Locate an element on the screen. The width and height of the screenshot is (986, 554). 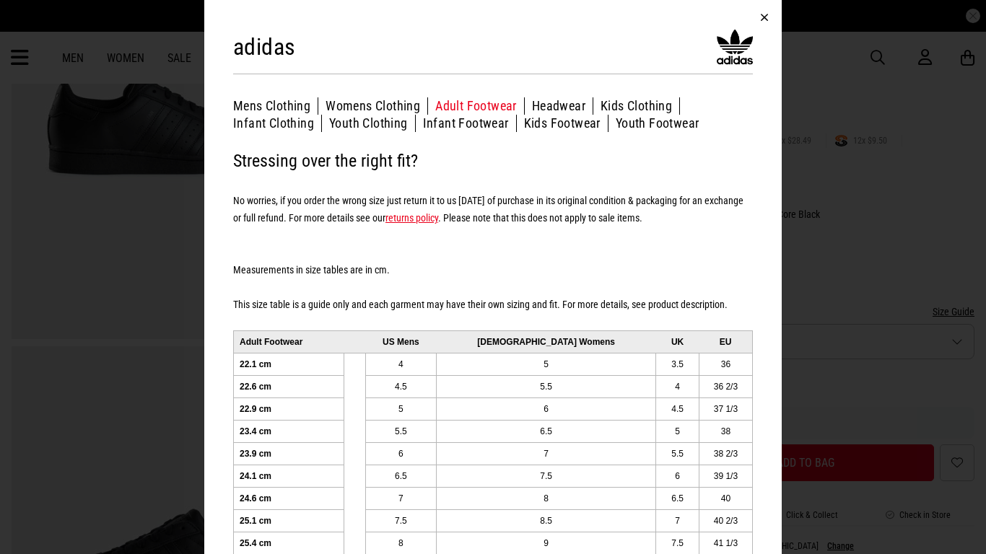
button: Kids Clothing is located at coordinates (640, 106).